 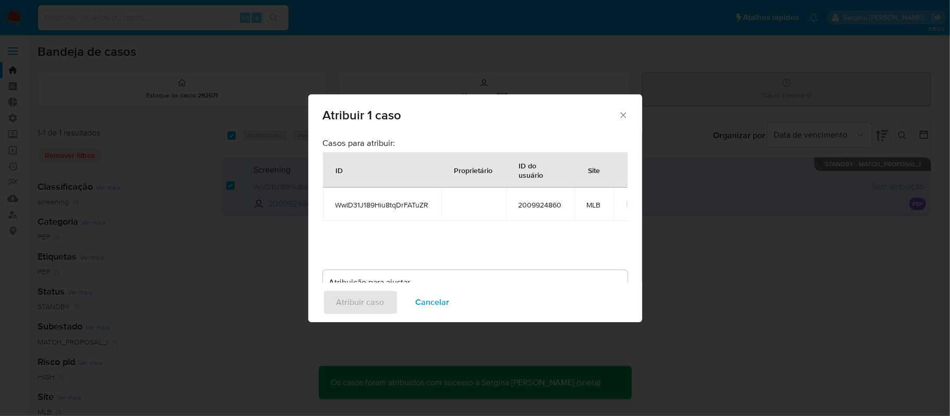 What do you see at coordinates (540, 205) in the screenshot?
I see `span: 2009924860` at bounding box center [540, 205].